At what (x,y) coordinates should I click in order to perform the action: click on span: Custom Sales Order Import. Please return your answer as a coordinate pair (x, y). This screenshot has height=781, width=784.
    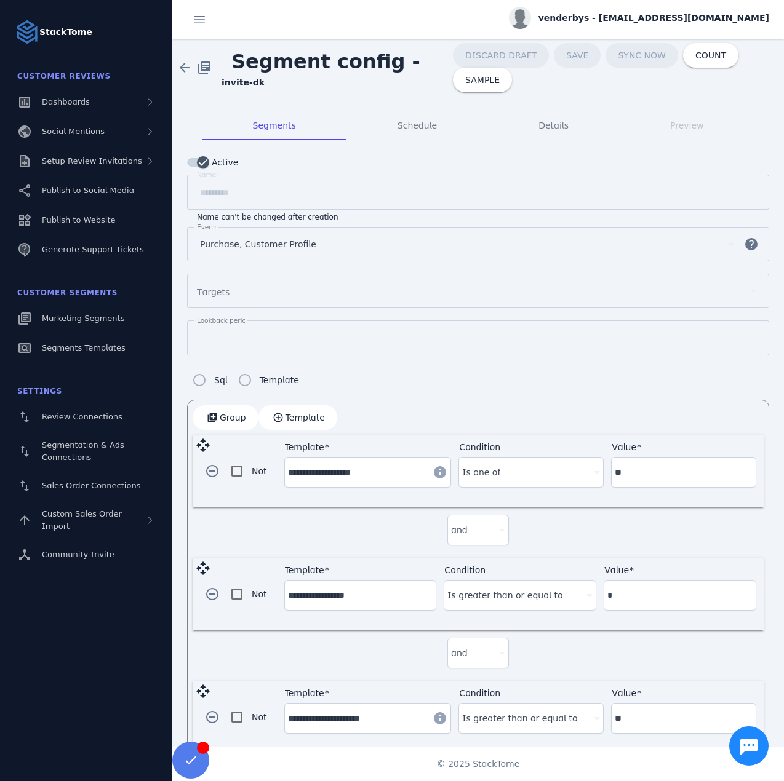
    Looking at the image, I should click on (82, 520).